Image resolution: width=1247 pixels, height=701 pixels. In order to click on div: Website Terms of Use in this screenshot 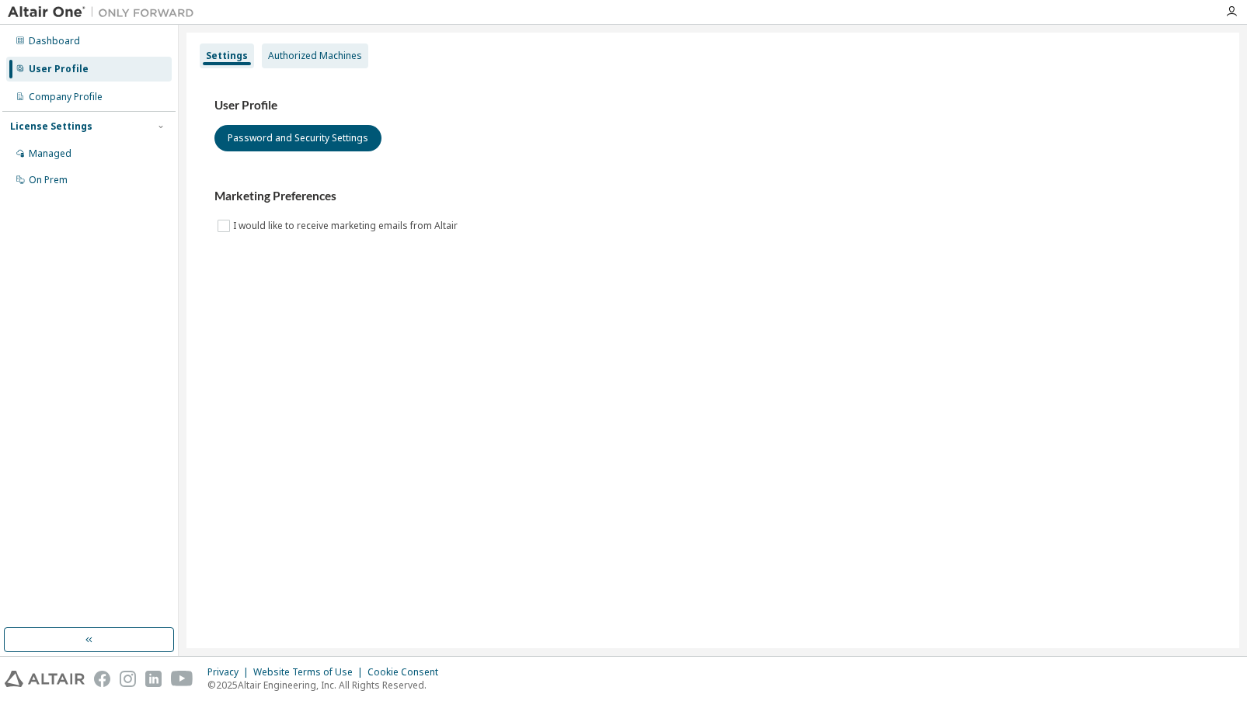, I will do `click(310, 673)`.